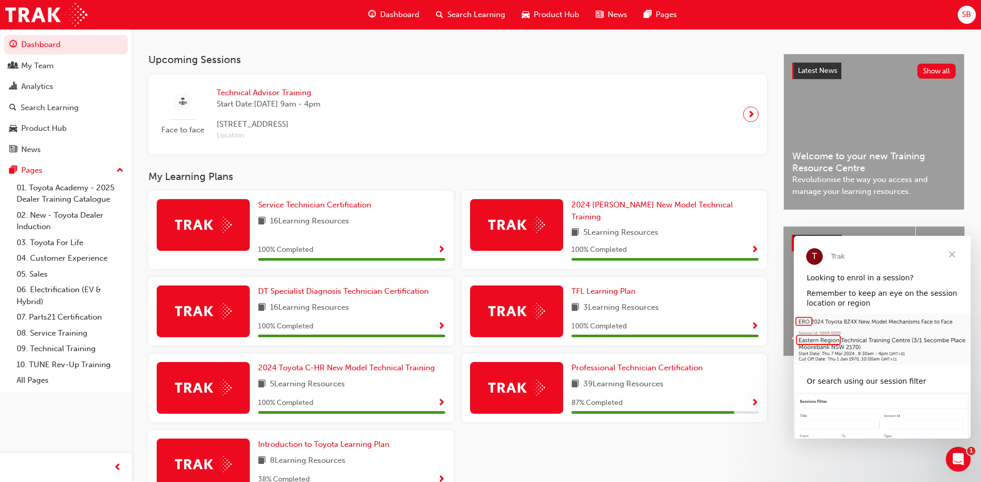 This screenshot has height=482, width=981. Describe the element at coordinates (874, 185) in the screenshot. I see `span: Revolutionise the way you access and manage your learning resources.` at that location.